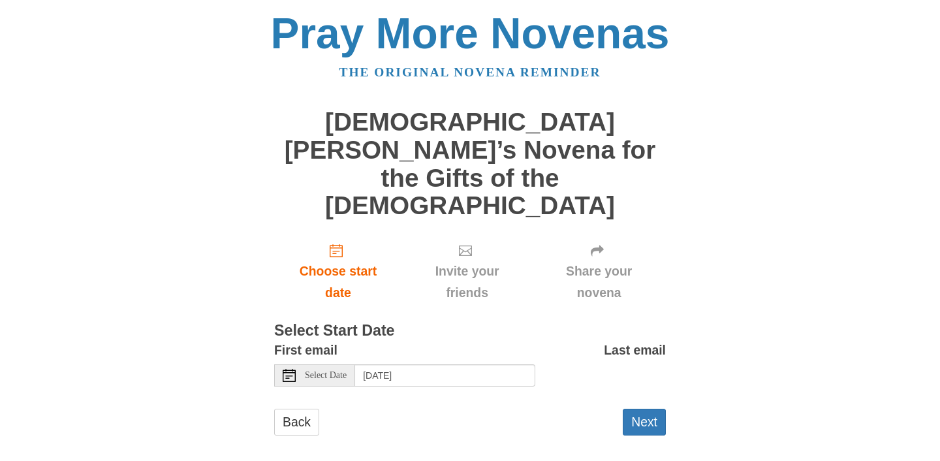 The height and width of the screenshot is (461, 940). What do you see at coordinates (470, 33) in the screenshot?
I see `a: Pray More Novenas` at bounding box center [470, 33].